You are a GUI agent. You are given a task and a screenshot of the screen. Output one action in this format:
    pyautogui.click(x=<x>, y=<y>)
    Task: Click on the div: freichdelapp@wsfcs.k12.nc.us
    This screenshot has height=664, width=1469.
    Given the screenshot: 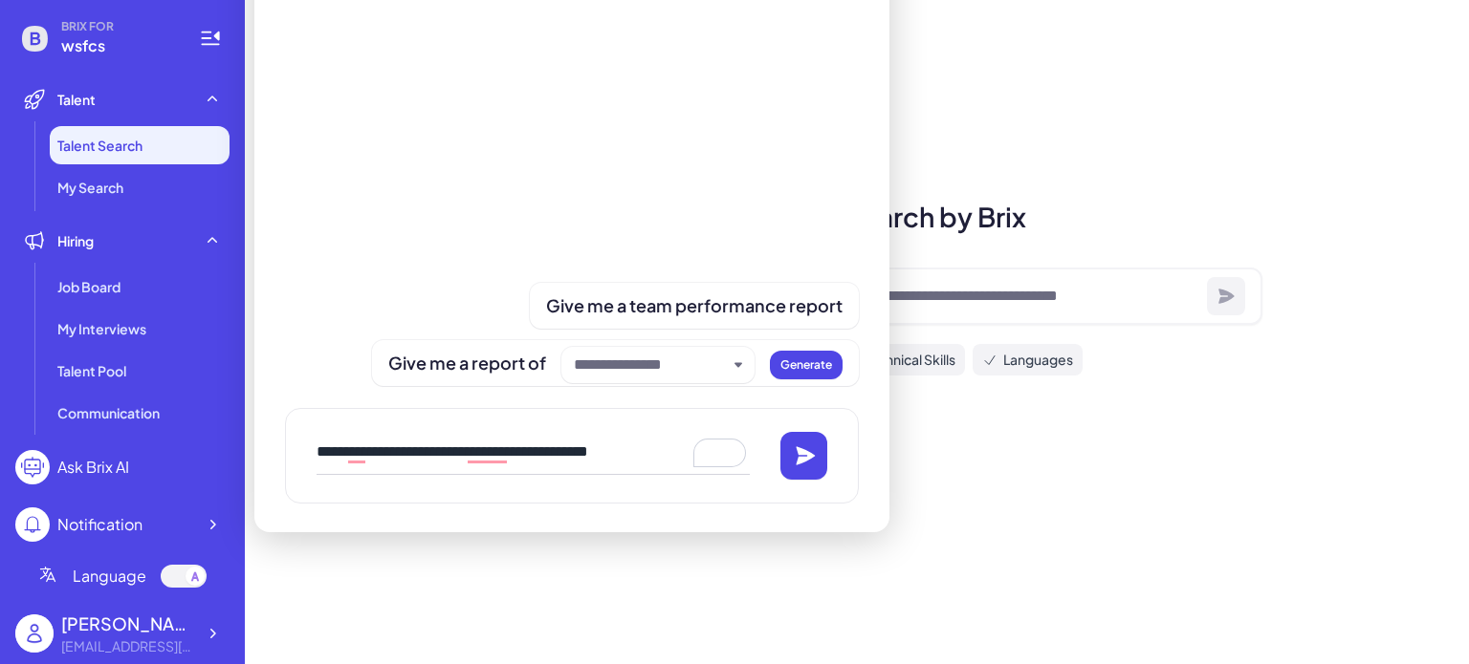 What is the action you would take?
    pyautogui.click(x=128, y=646)
    